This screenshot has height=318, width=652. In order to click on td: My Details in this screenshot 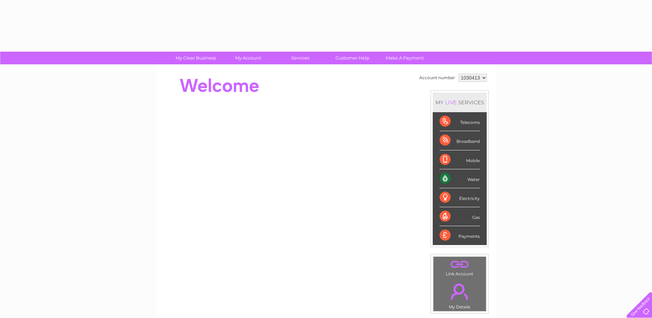, I will do `click(460, 294)`.